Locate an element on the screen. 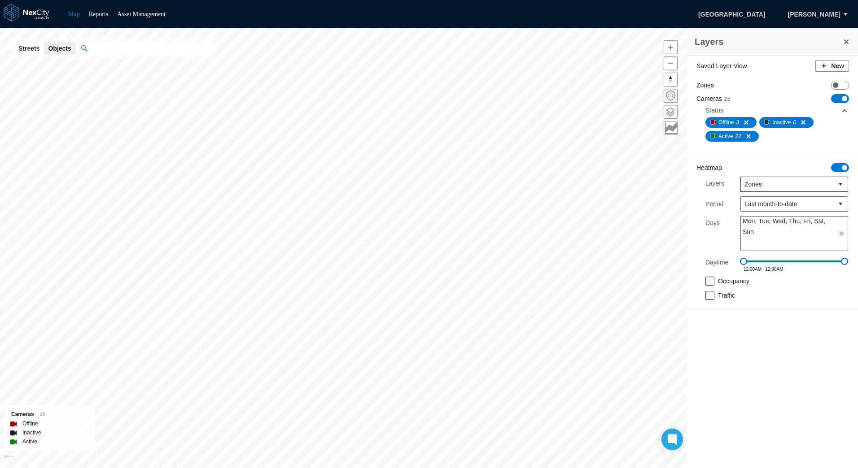 This screenshot has height=468, width=858. span: 22 is located at coordinates (738, 136).